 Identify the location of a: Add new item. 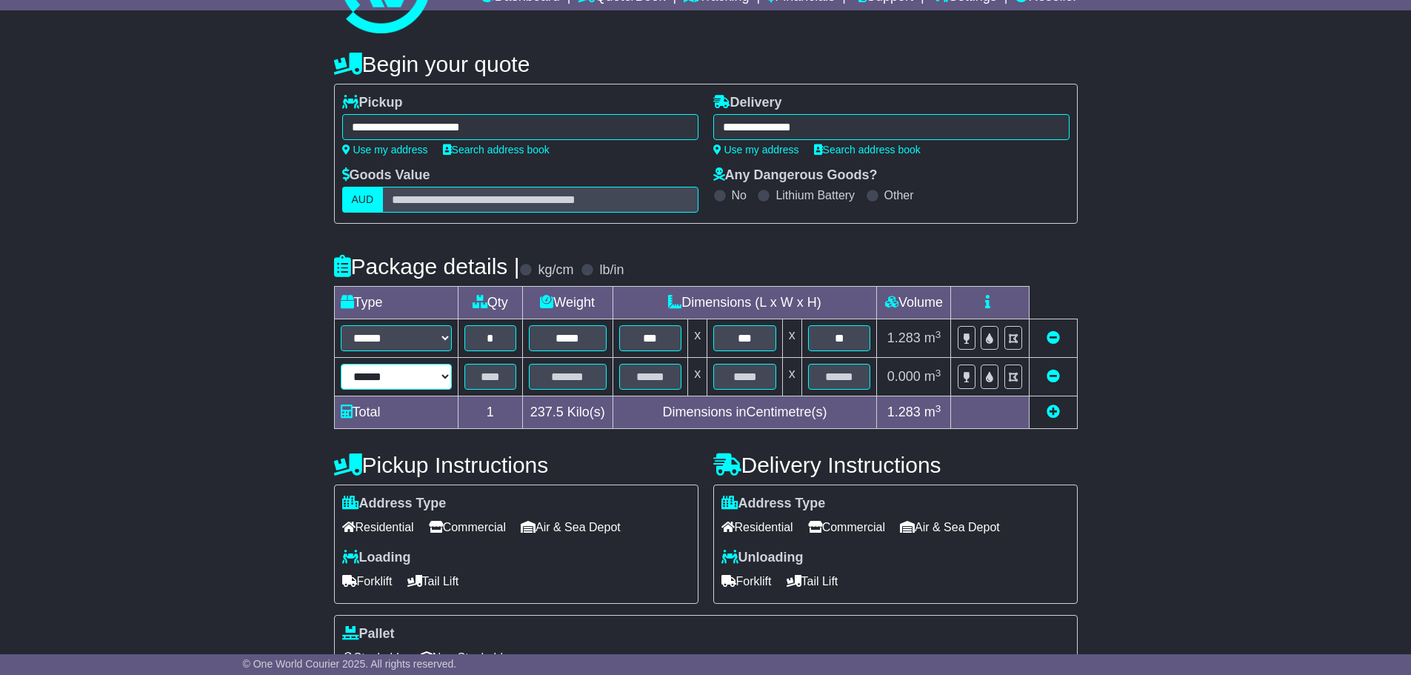
(1053, 412).